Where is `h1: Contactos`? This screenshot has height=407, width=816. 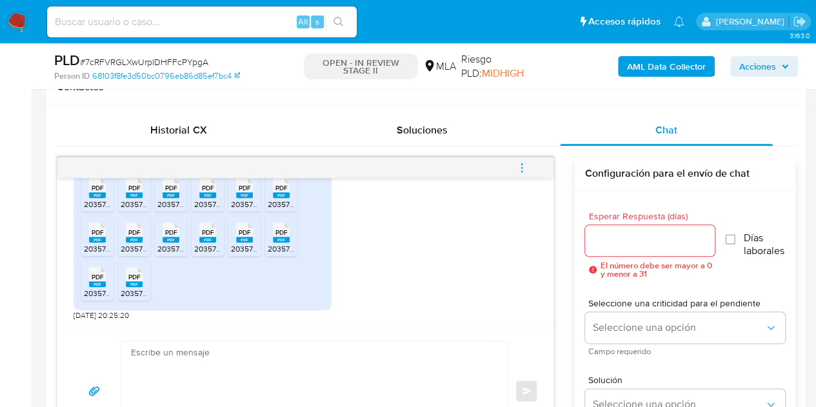 h1: Contactos is located at coordinates (426, 87).